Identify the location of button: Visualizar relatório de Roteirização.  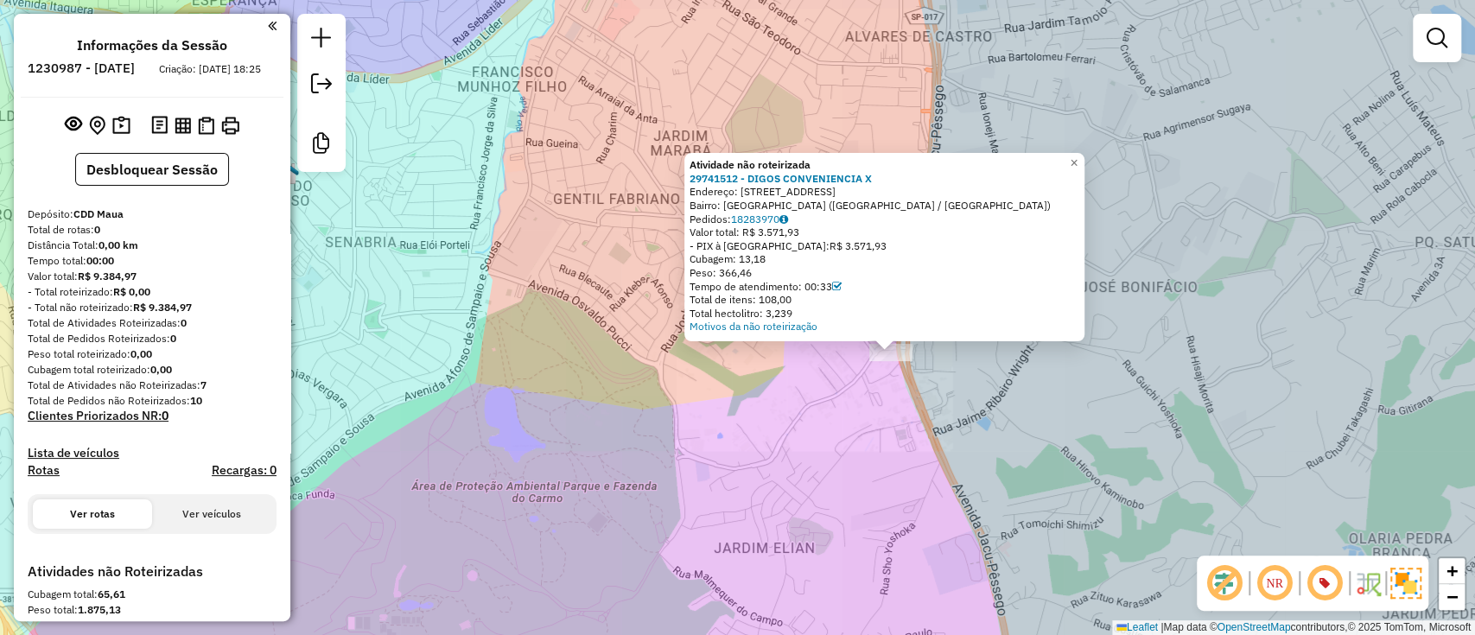
(182, 124).